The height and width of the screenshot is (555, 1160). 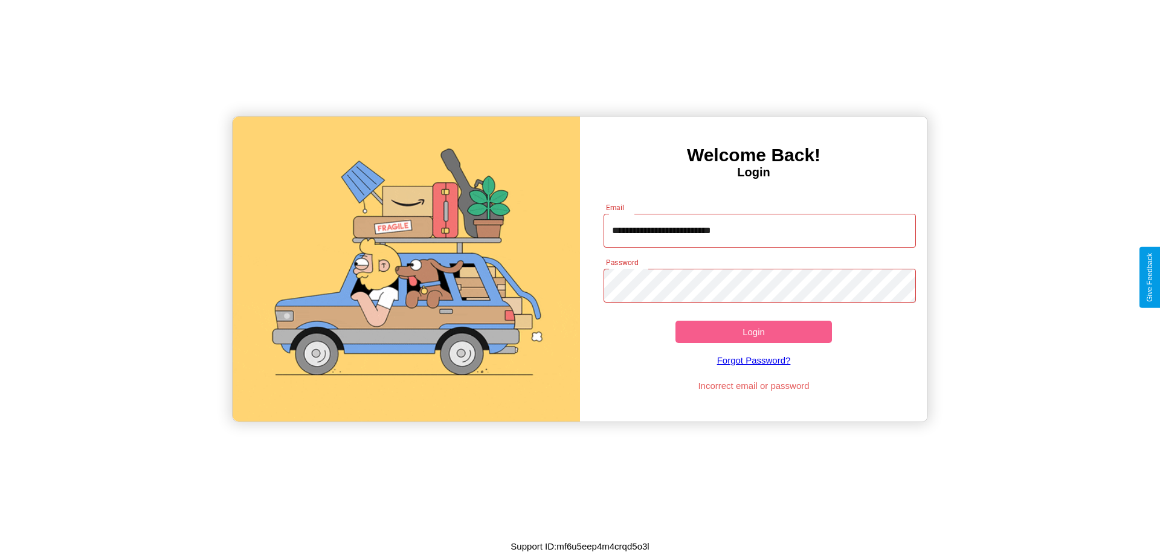 What do you see at coordinates (754, 360) in the screenshot?
I see `a: Forgot Password?` at bounding box center [754, 360].